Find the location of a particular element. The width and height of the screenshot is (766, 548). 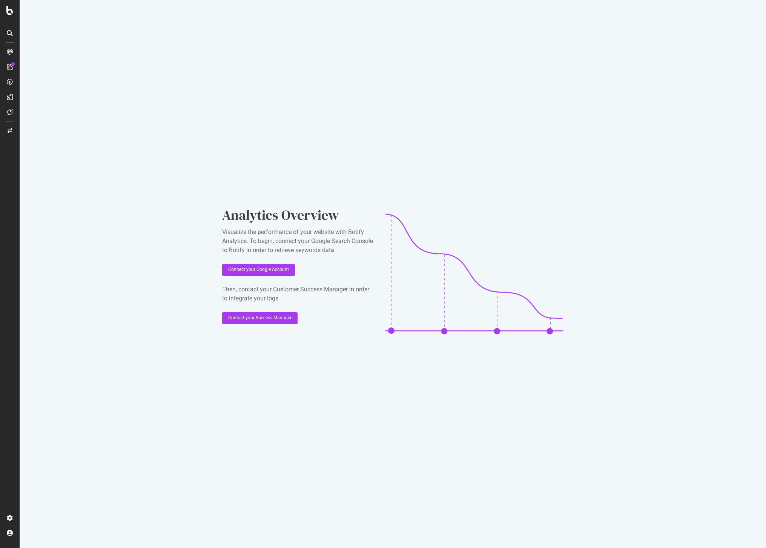

div: Visualize the performance of your website with Botify Analytics. To begin, connect your Google Se... is located at coordinates (298, 241).